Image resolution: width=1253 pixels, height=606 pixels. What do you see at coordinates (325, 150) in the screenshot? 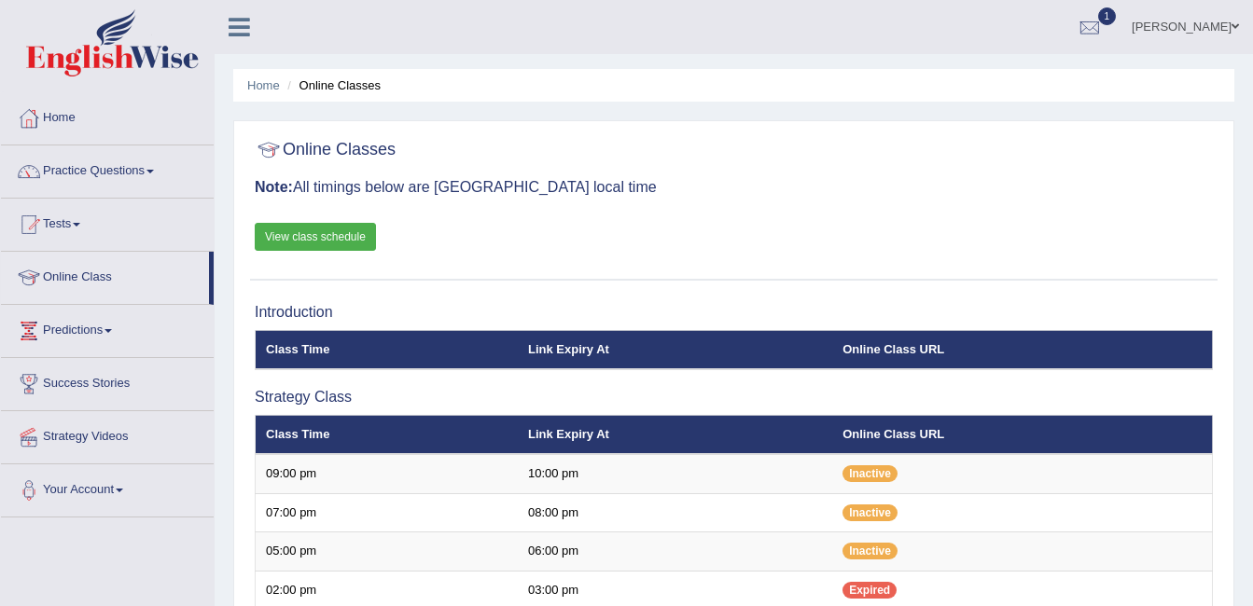
I see `h2: Online Classes` at bounding box center [325, 150].